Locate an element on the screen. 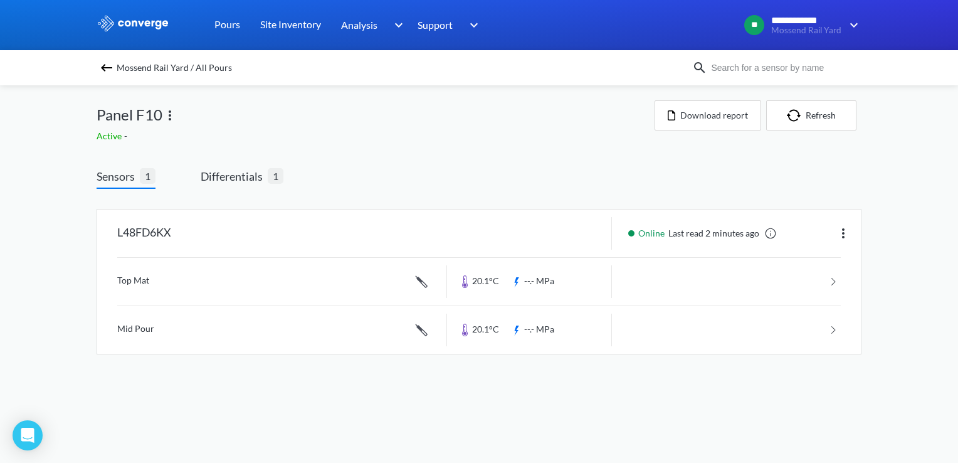 The width and height of the screenshot is (958, 463). span: Mossend Rail Yard is located at coordinates (806, 30).